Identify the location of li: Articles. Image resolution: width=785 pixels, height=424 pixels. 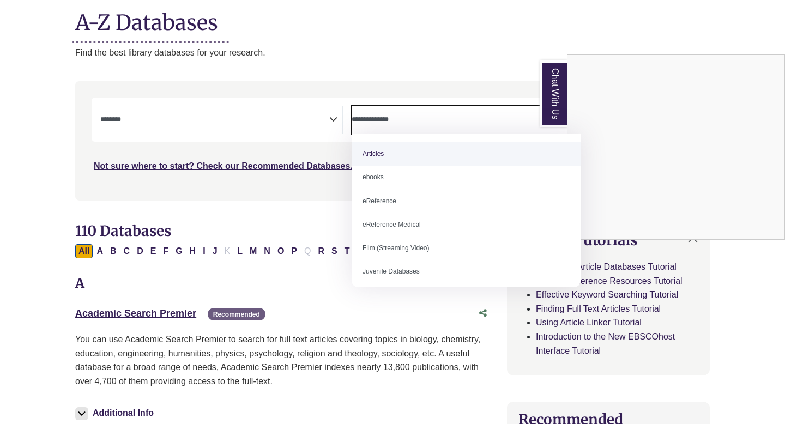
(466, 154).